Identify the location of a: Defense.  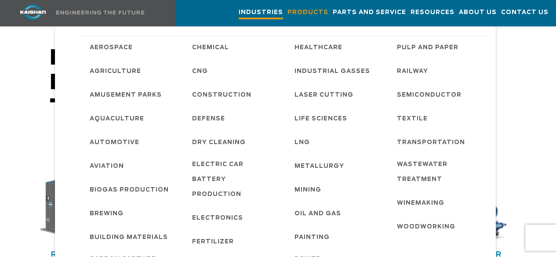
(232, 118).